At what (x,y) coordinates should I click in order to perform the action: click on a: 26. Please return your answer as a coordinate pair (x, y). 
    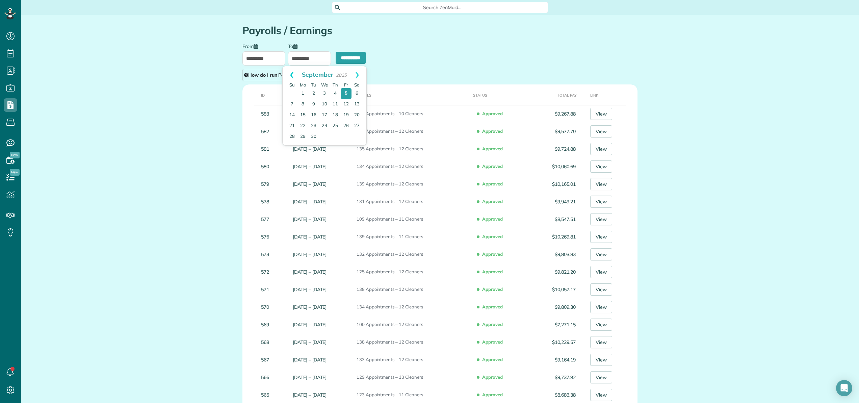
    Looking at the image, I should click on (346, 126).